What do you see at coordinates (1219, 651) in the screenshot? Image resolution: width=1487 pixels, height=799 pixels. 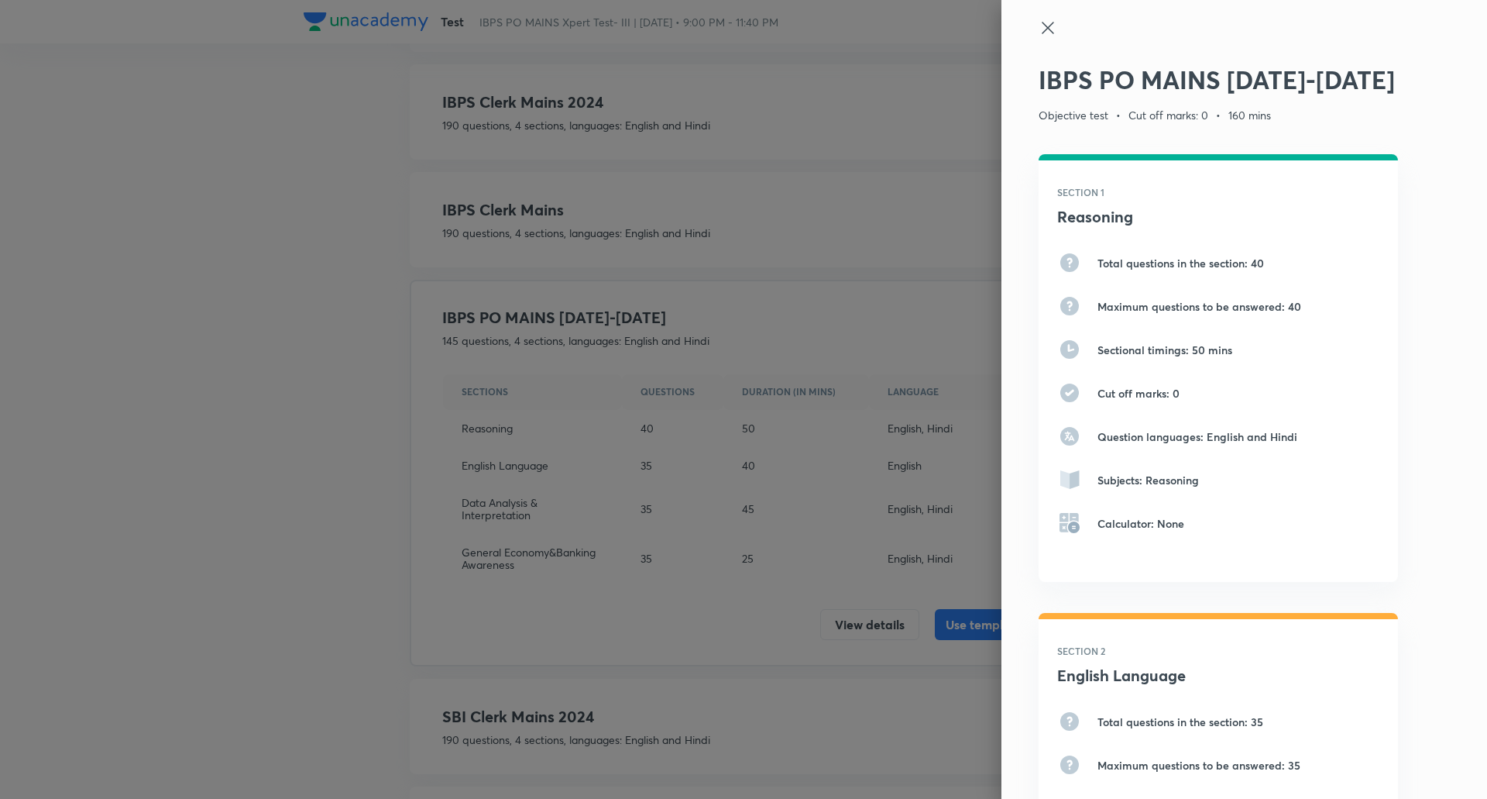 I see `h6: SECTION 2` at bounding box center [1219, 651].